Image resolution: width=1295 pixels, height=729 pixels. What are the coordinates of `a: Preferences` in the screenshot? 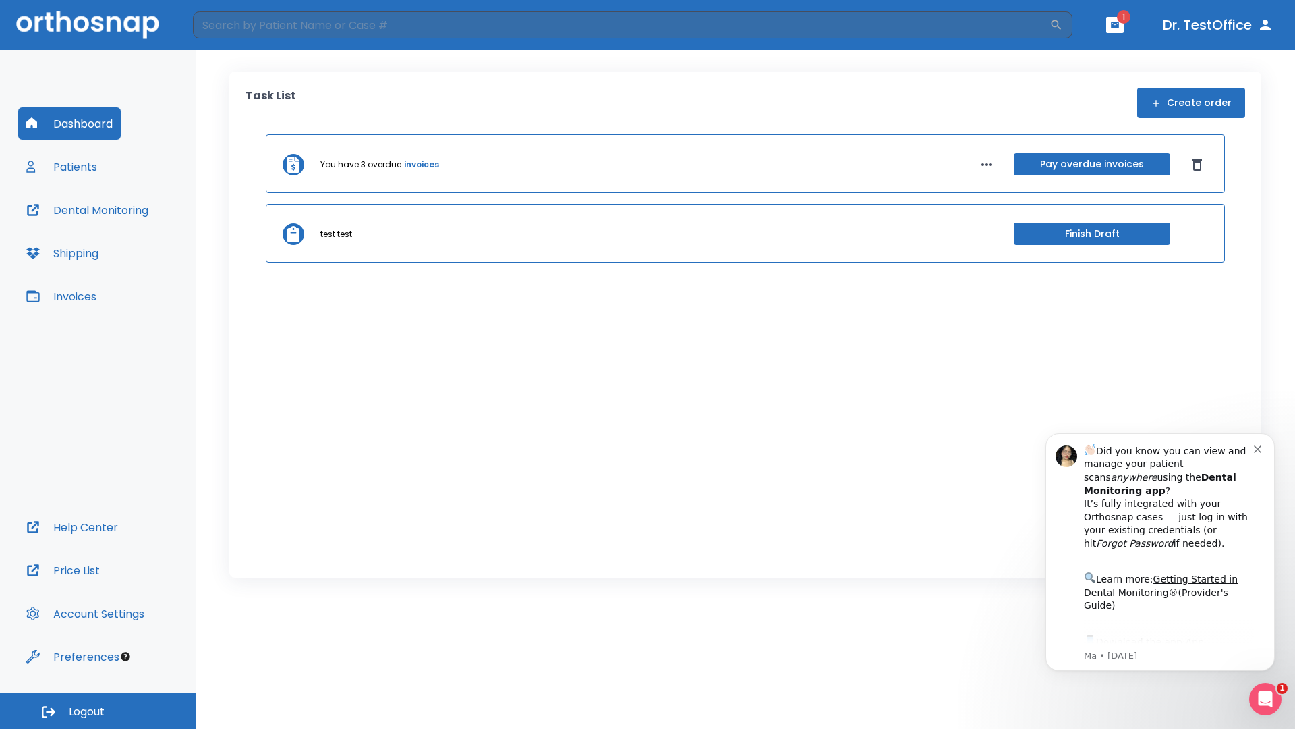 It's located at (73, 656).